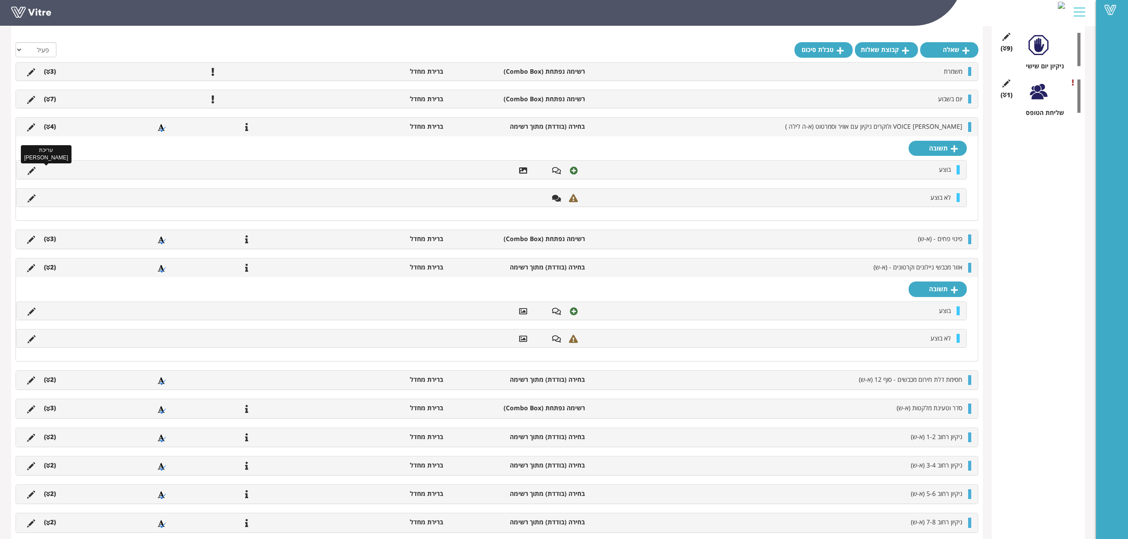 The height and width of the screenshot is (539, 1128). Describe the element at coordinates (887, 50) in the screenshot. I see `a: קבוצת שאלות` at that location.